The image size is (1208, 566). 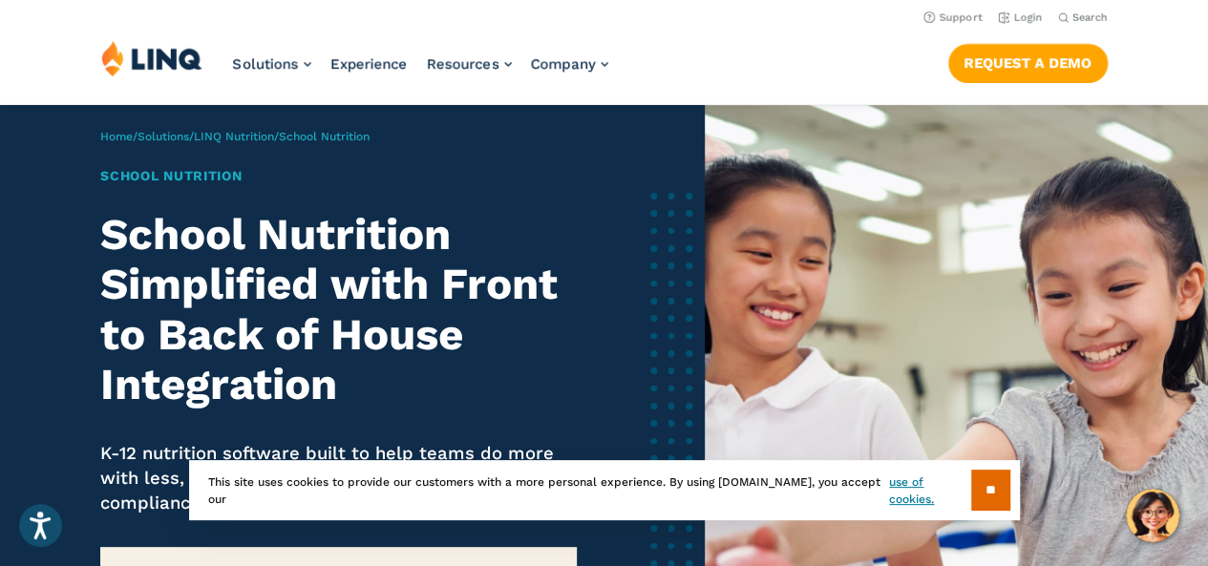 What do you see at coordinates (369, 64) in the screenshot?
I see `span: Experience` at bounding box center [369, 64].